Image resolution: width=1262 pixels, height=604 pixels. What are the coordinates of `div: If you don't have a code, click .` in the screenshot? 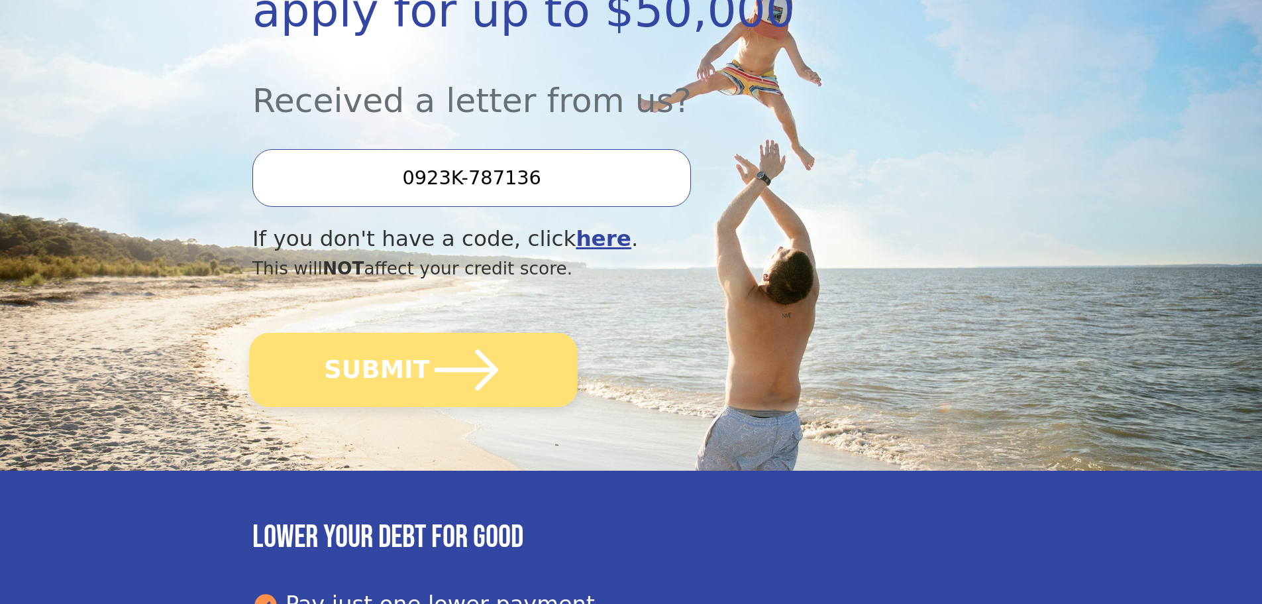 It's located at (574, 239).